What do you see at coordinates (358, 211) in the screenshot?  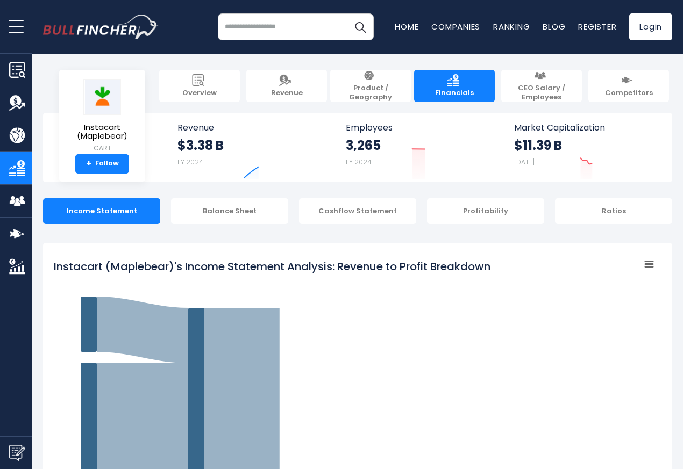 I see `div: Cashflow Statement` at bounding box center [358, 211].